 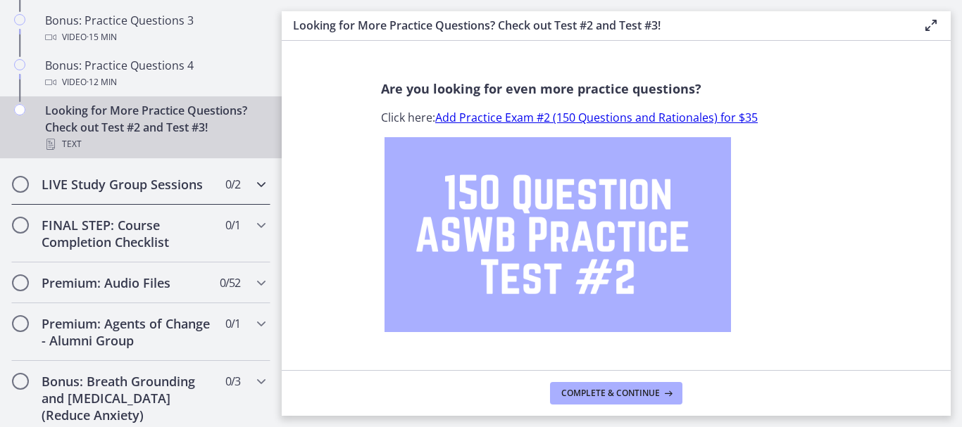 I want to click on span: Complete & continue, so click(x=610, y=394).